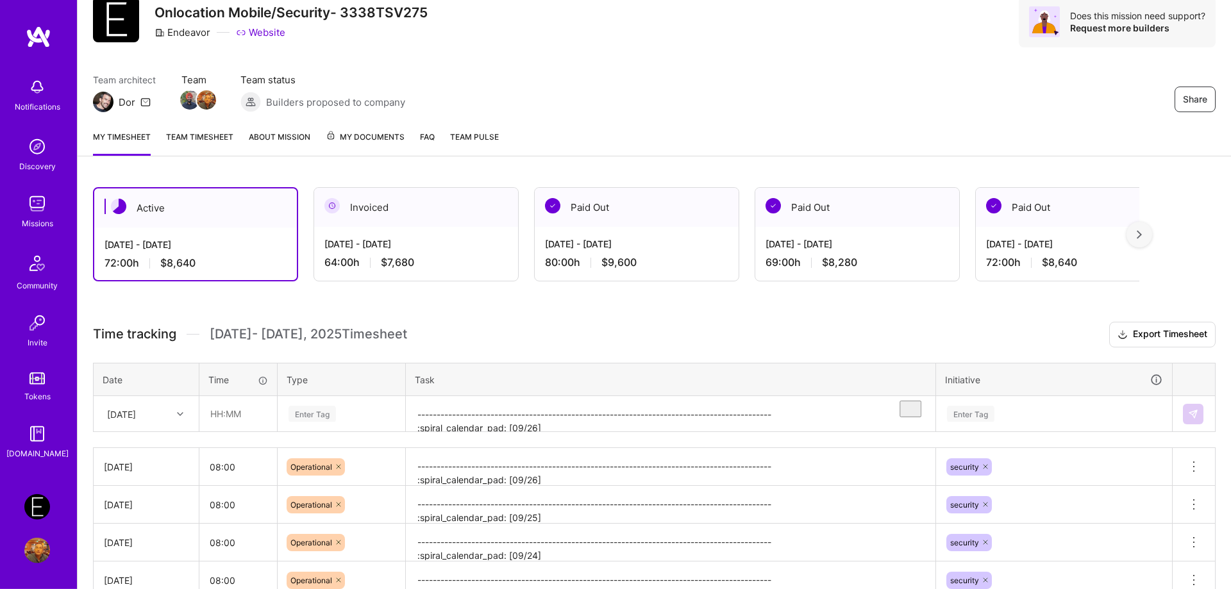  What do you see at coordinates (199, 143) in the screenshot?
I see `a: Team timesheet` at bounding box center [199, 143].